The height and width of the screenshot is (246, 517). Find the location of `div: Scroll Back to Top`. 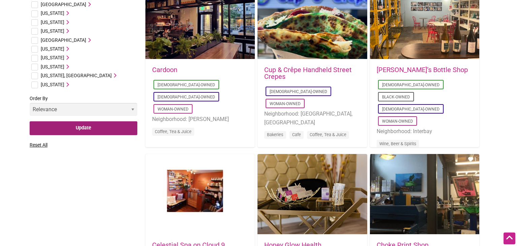

div: Scroll Back to Top is located at coordinates (510, 238).